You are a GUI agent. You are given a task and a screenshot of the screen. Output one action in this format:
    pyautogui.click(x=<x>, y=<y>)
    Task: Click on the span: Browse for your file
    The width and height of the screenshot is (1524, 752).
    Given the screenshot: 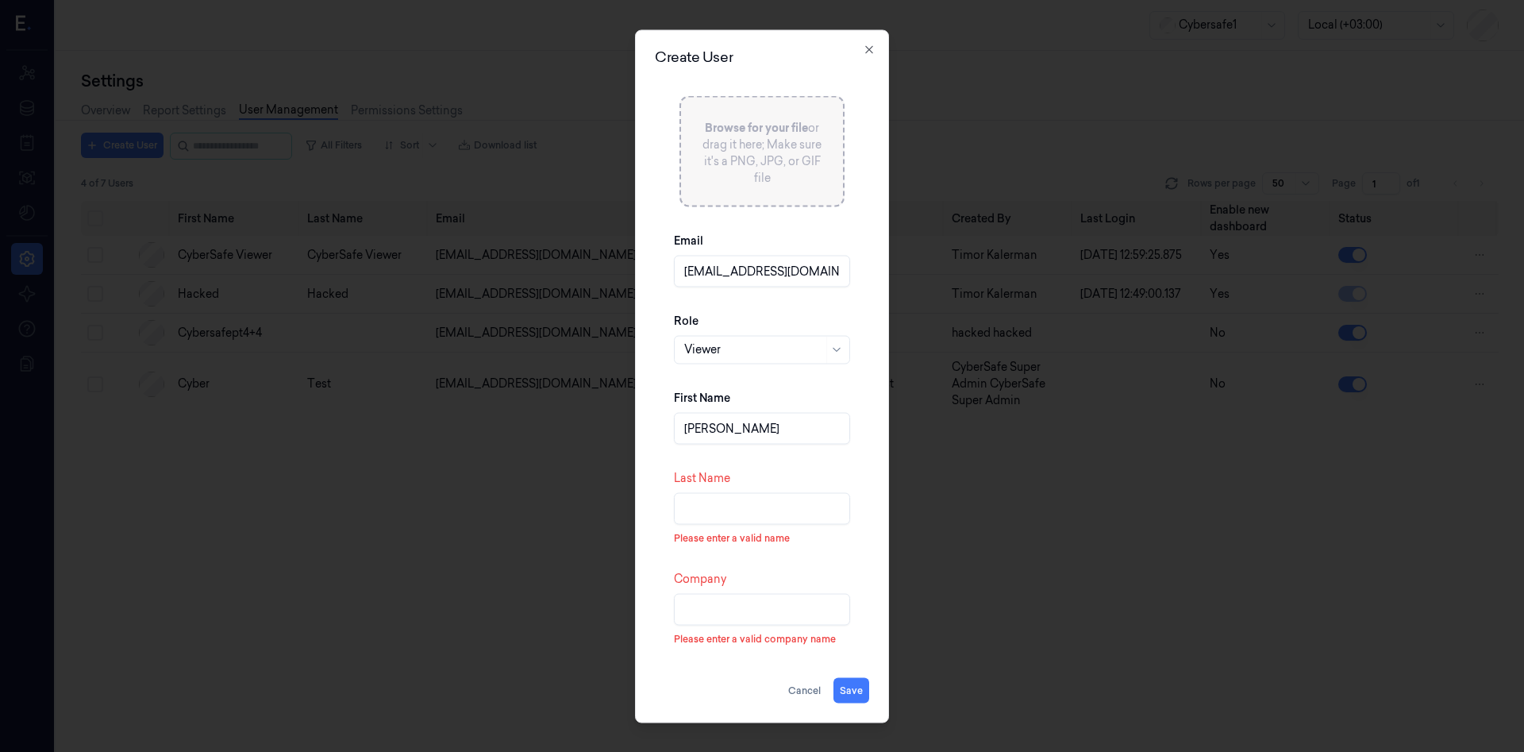 What is the action you would take?
    pyautogui.click(x=756, y=127)
    